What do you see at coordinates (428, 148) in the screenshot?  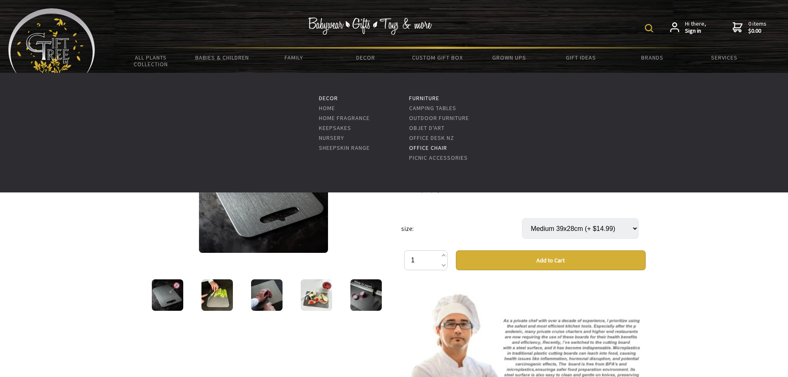 I see `a: Office Chair` at bounding box center [428, 148].